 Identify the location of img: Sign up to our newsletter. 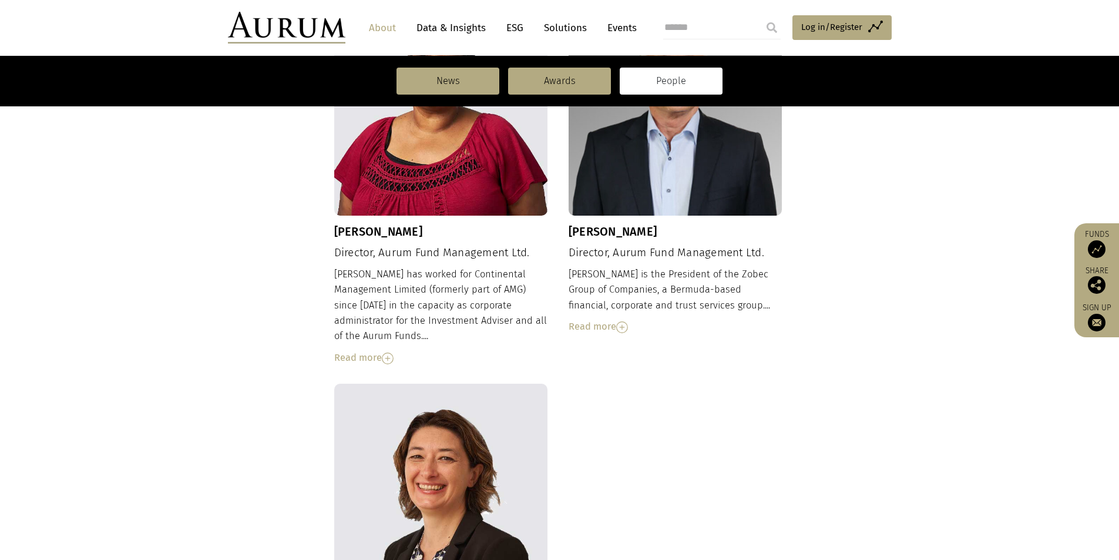
(1096, 322).